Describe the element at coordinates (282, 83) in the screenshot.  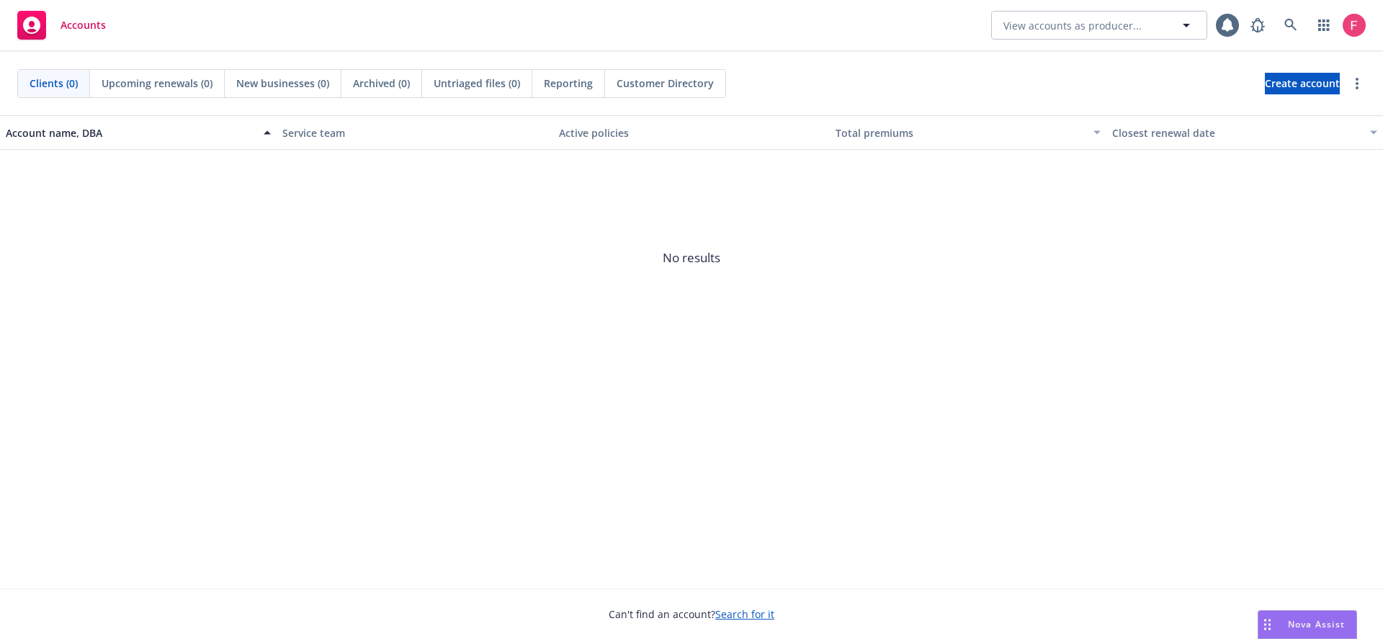
I see `span: New businesses (0)` at that location.